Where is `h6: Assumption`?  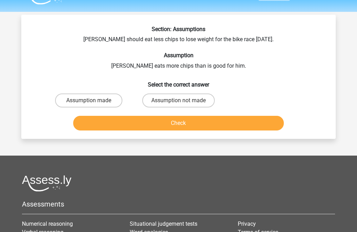 h6: Assumption is located at coordinates (179, 55).